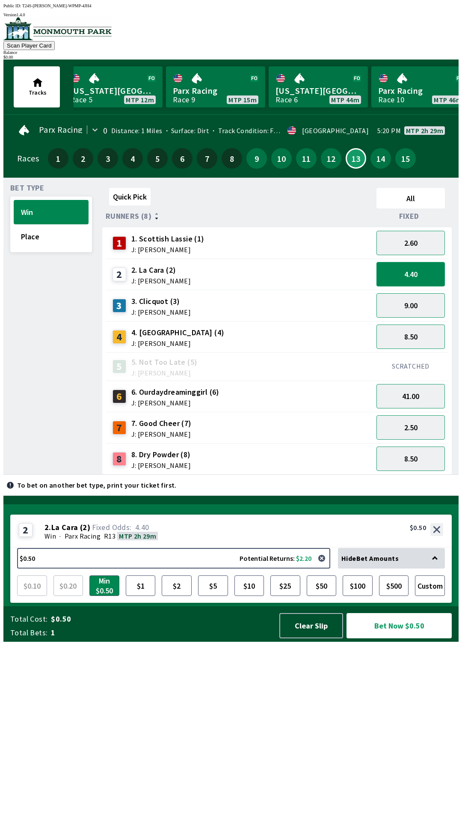 The width and height of the screenshot is (462, 822). I want to click on button: 3, so click(108, 158).